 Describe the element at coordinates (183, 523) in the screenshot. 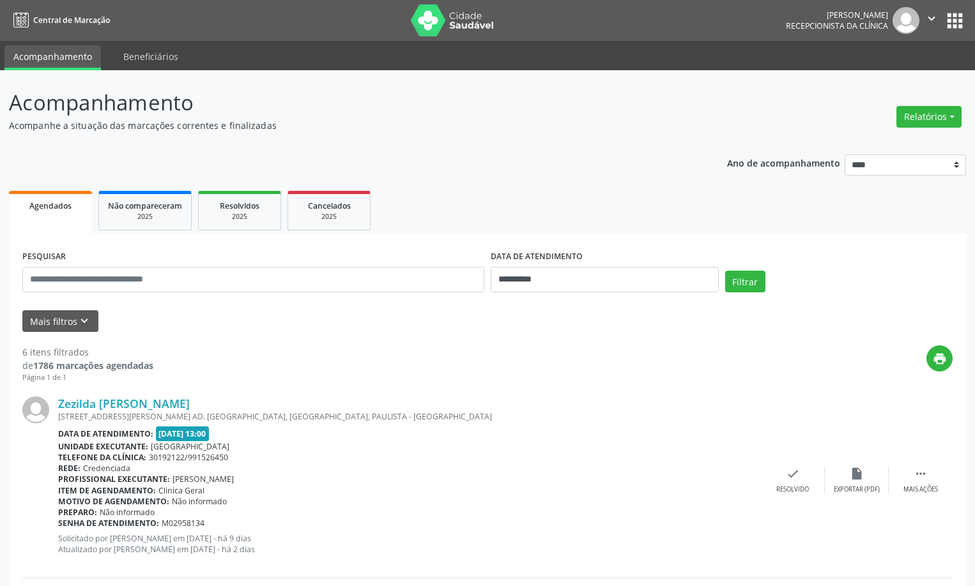

I see `span: M02958134` at that location.